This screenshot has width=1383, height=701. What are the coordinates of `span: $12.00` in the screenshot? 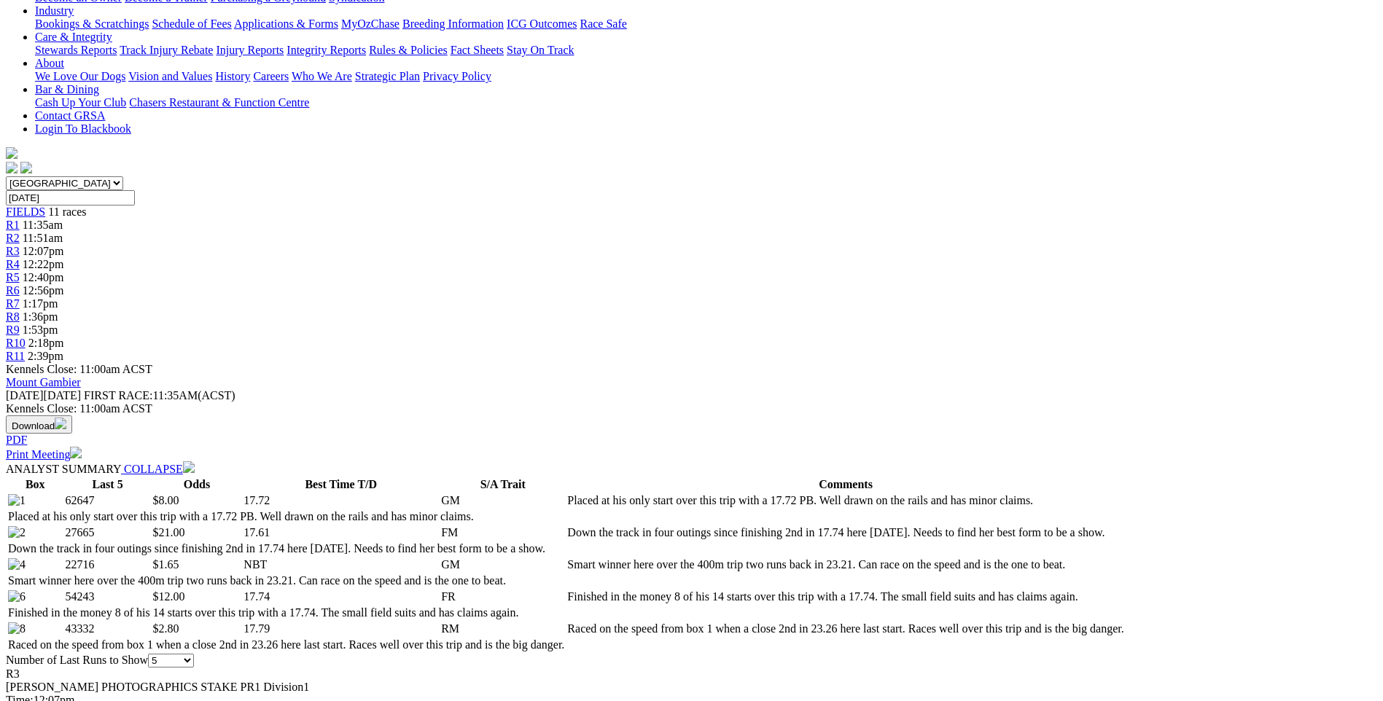 It's located at (169, 596).